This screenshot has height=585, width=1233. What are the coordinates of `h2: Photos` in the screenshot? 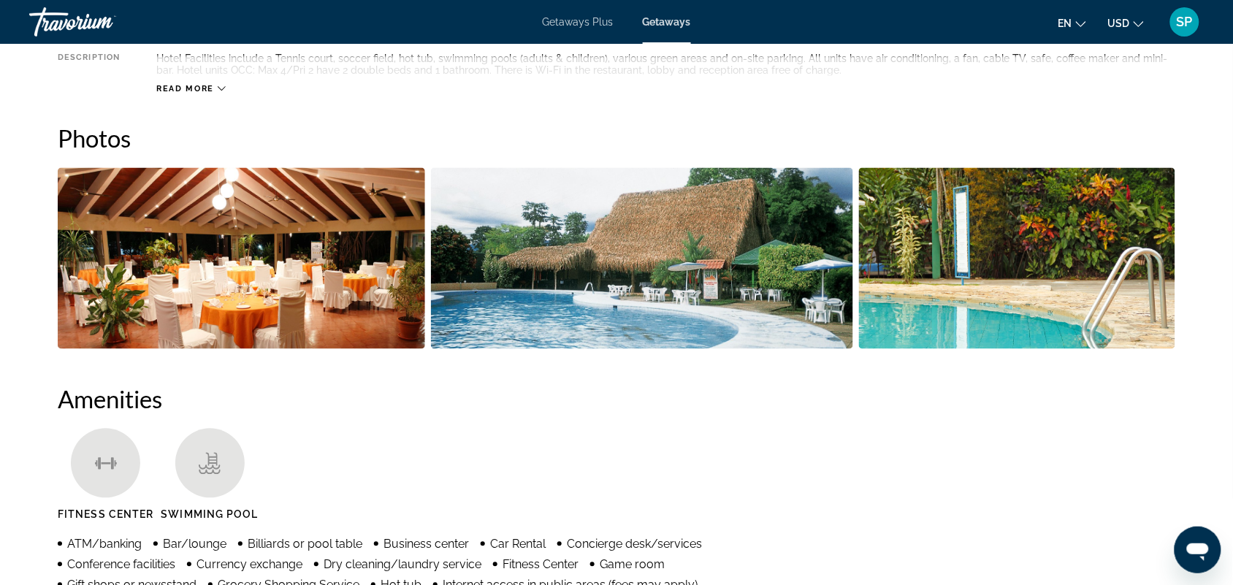 It's located at (617, 138).